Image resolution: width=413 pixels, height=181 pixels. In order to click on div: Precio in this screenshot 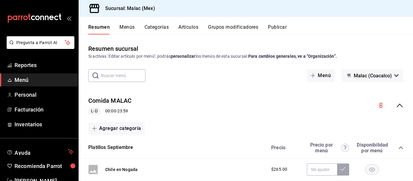, I will do `click(285, 148)`.